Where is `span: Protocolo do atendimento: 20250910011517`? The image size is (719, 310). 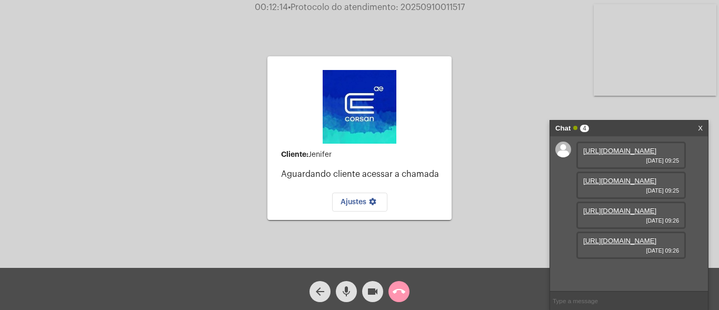
span: Protocolo do atendimento: 20250910011517 is located at coordinates (376, 7).